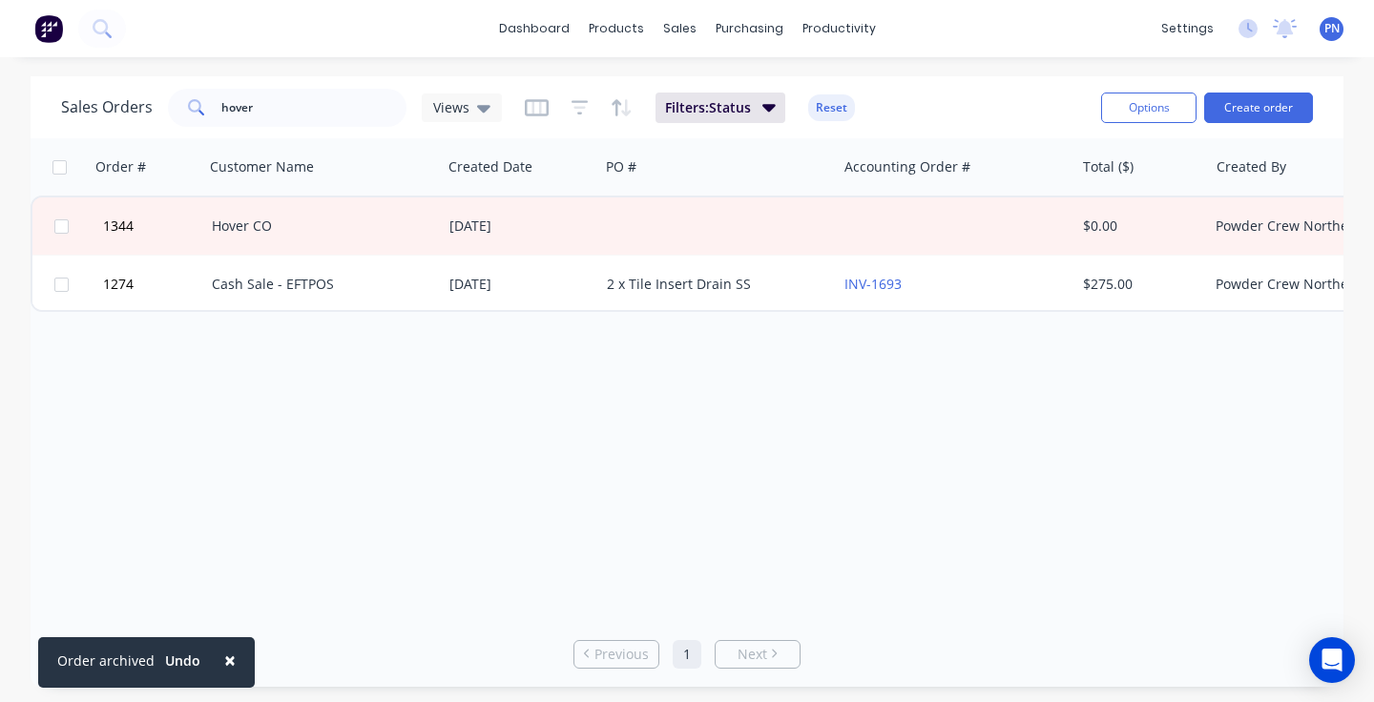 Image resolution: width=1374 pixels, height=702 pixels. I want to click on div: sales, so click(679, 29).